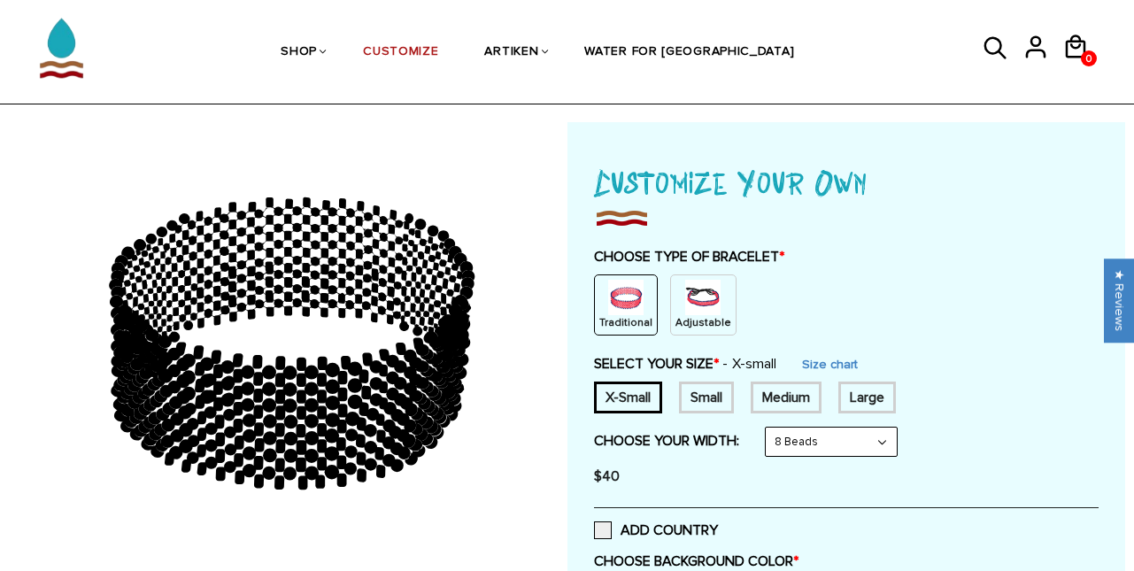 The image size is (1134, 571). I want to click on p: Adjustable, so click(703, 322).